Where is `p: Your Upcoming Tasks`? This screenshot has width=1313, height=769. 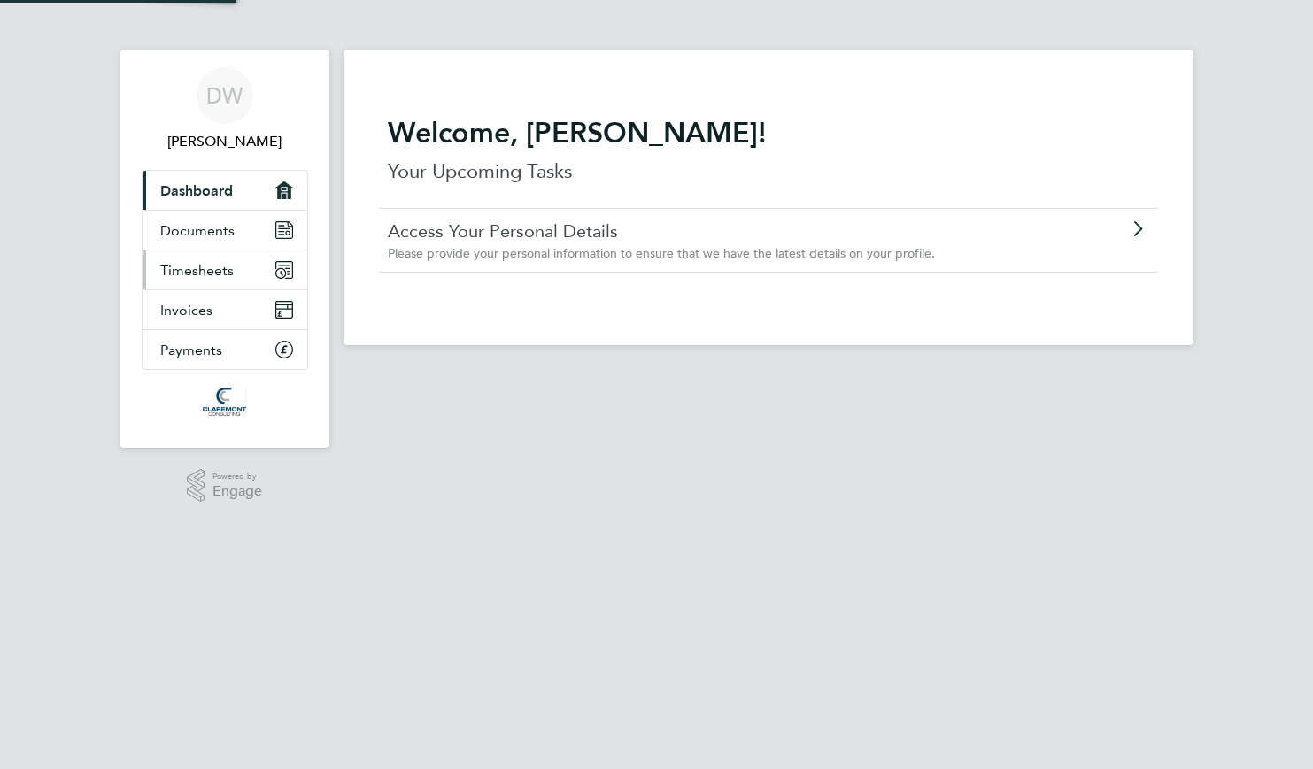
p: Your Upcoming Tasks is located at coordinates (768, 172).